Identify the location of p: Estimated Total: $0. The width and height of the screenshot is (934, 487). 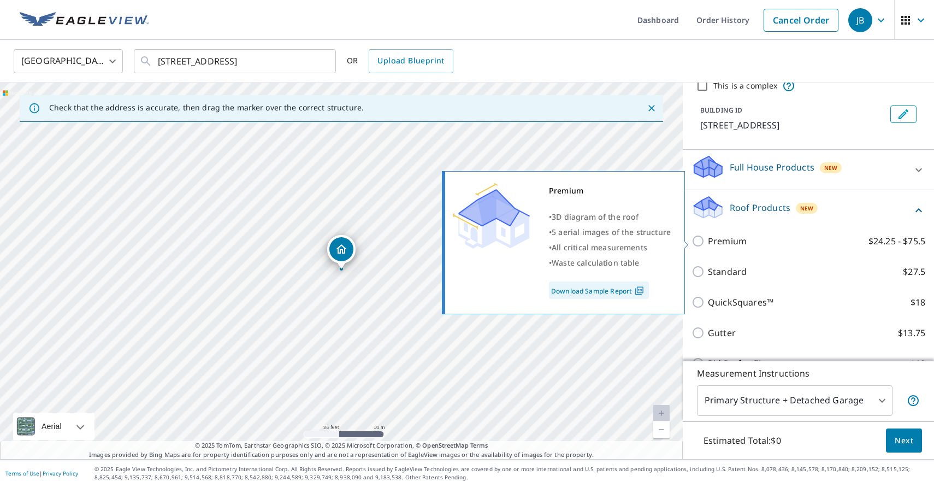
(742, 440).